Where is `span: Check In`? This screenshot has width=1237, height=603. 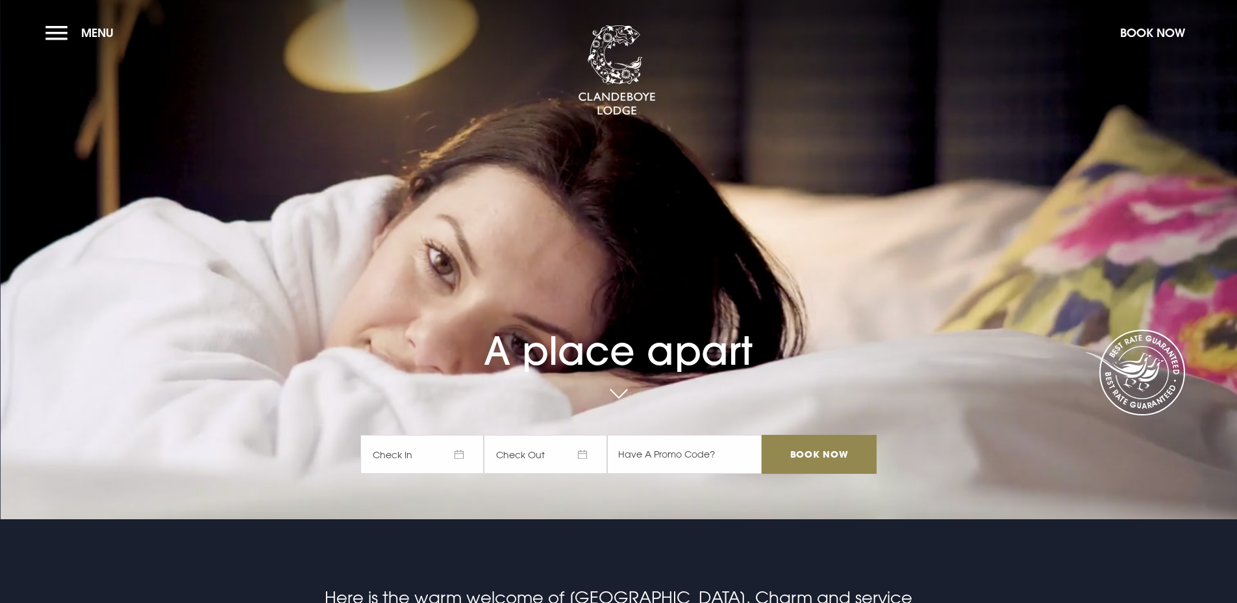 span: Check In is located at coordinates (422, 454).